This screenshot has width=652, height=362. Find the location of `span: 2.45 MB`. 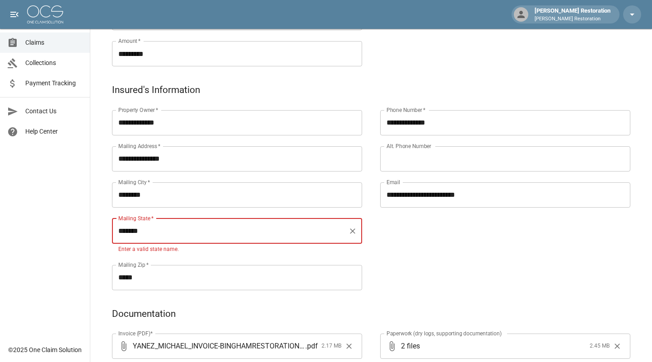

span: 2.45 MB is located at coordinates (600, 346).